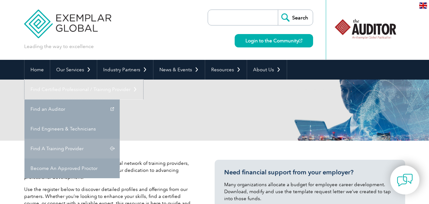 The image size is (429, 204). I want to click on img: en, so click(423, 5).